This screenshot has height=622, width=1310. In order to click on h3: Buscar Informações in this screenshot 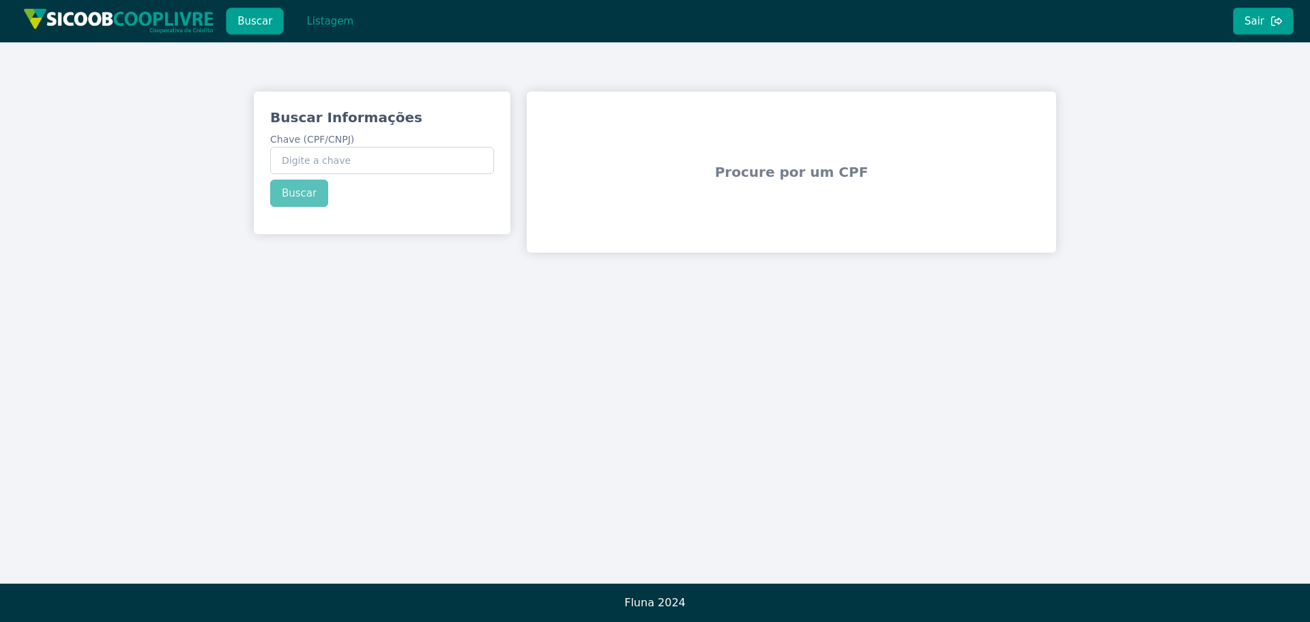, I will do `click(382, 117)`.